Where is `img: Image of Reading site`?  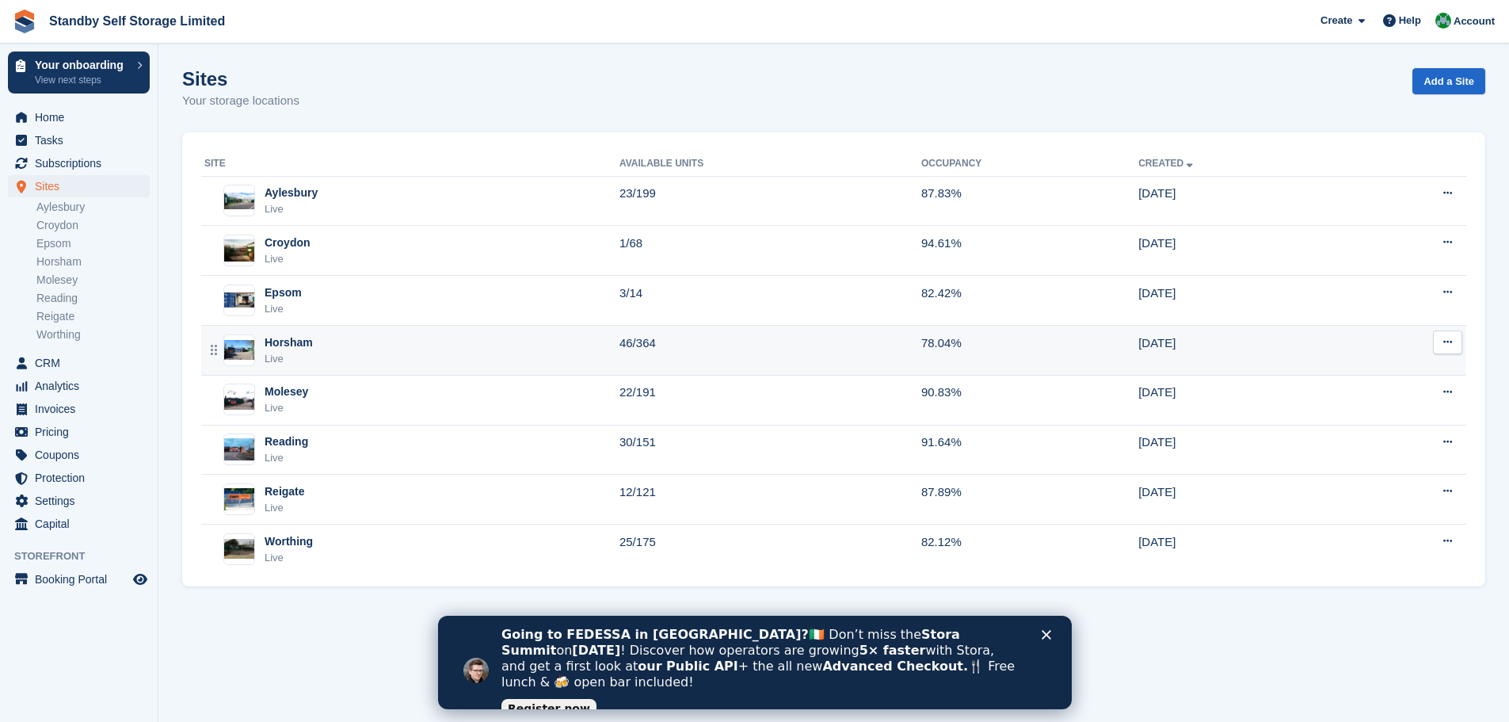
img: Image of Reading site is located at coordinates (239, 449).